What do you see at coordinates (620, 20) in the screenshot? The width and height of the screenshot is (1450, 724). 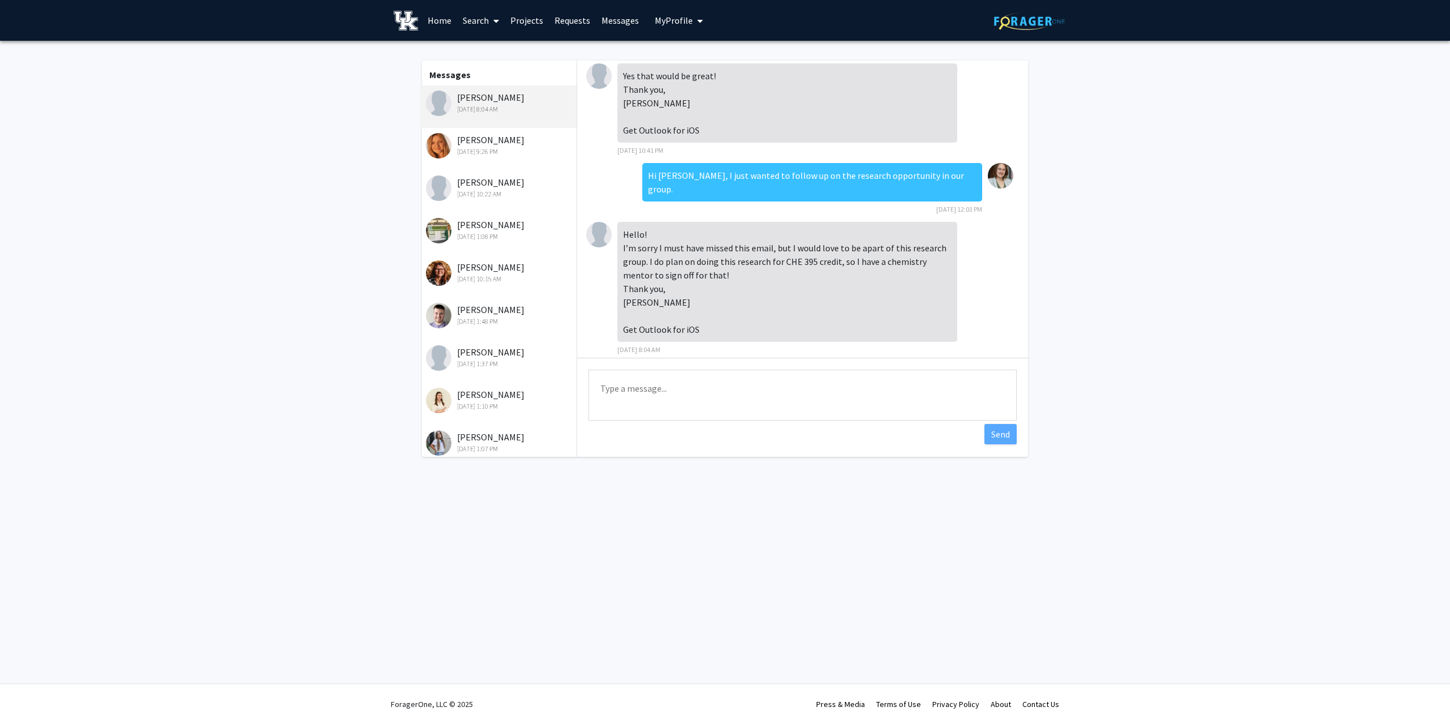 I see `a: Messages` at bounding box center [620, 20].